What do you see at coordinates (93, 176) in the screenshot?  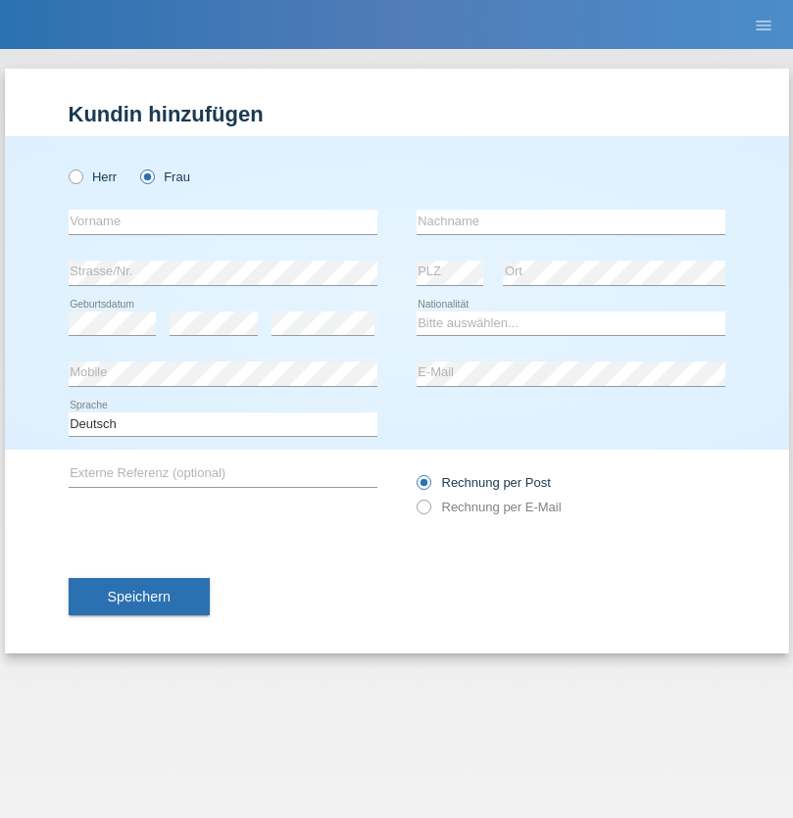 I see `label: Herr` at bounding box center [93, 176].